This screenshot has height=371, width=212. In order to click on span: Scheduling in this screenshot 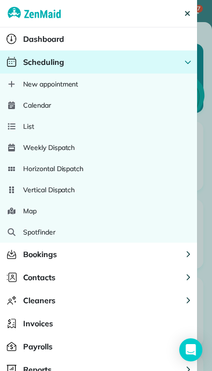, I will do `click(43, 62)`.